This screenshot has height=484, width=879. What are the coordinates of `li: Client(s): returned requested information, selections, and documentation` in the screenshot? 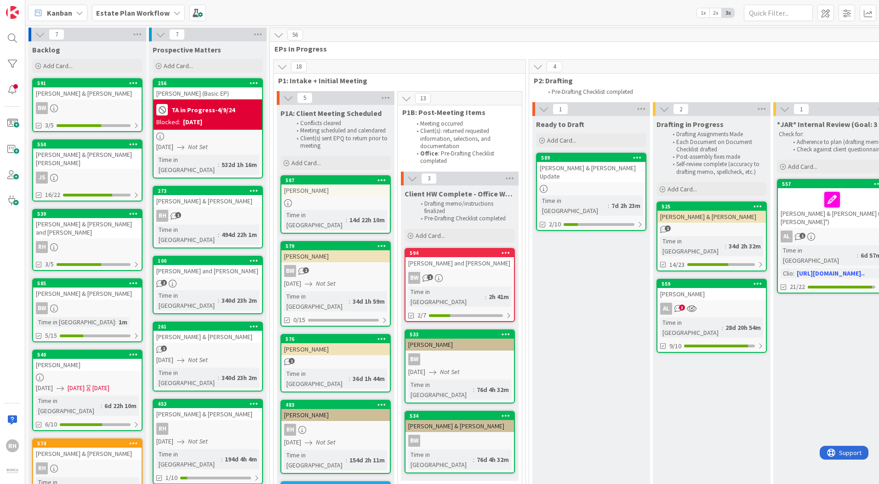 It's located at (461, 138).